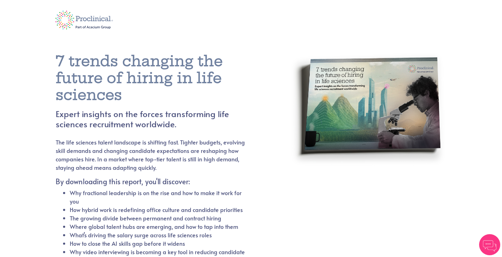  Describe the element at coordinates (157, 244) in the screenshot. I see `li: How to close the AI skills gap before it widens` at that location.